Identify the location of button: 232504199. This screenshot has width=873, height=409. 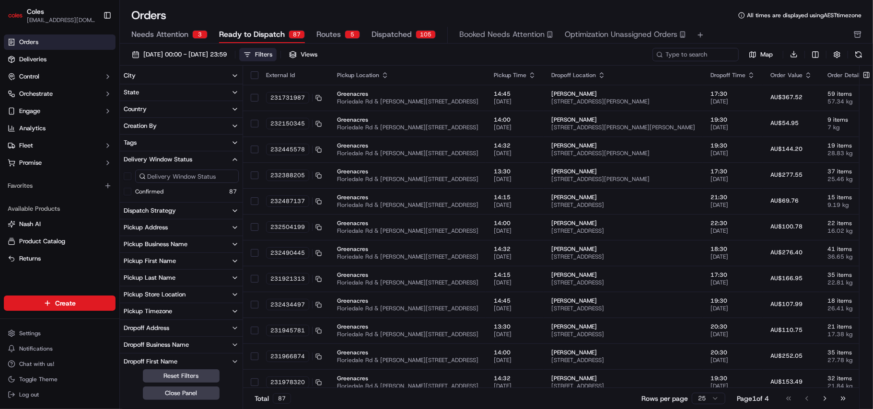
(294, 227).